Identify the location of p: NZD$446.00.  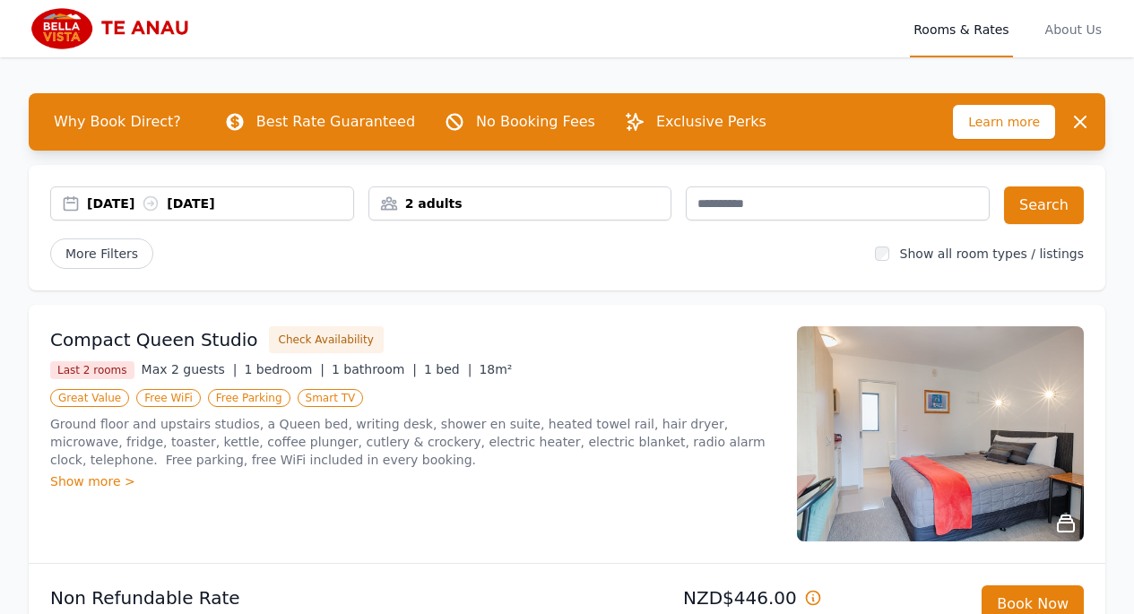
(698, 598).